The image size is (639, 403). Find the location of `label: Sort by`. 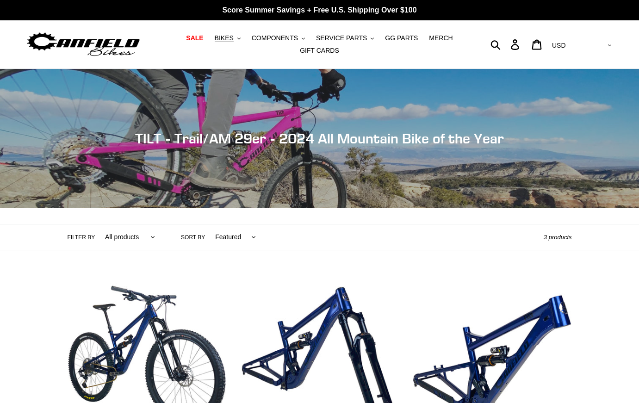

label: Sort by is located at coordinates (193, 237).